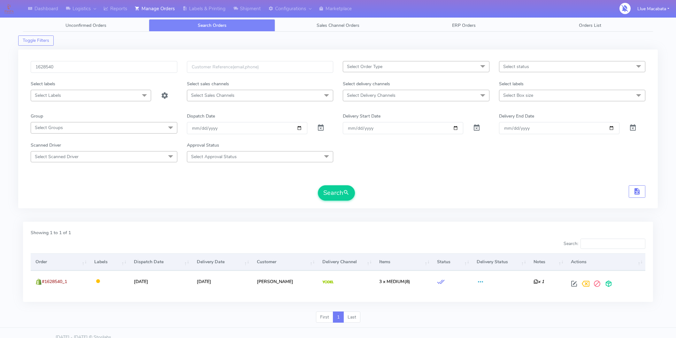  I want to click on span: Select Labels, so click(48, 95).